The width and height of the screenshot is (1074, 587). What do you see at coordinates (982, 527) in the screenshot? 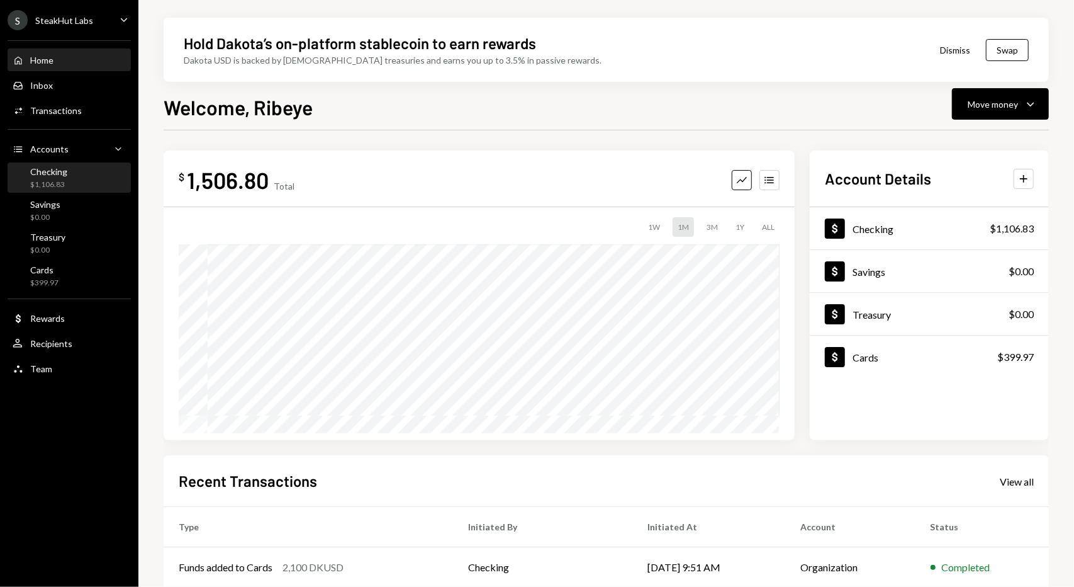
I see `th: Status` at bounding box center [982, 527].